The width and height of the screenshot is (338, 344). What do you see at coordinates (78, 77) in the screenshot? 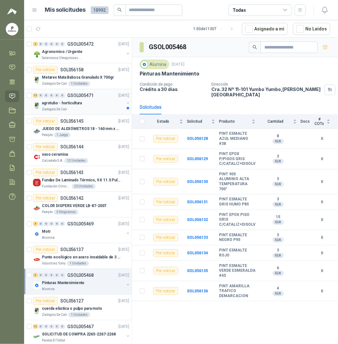
I see `p: Metarex Mata Babosa Granulado X 700gr` at bounding box center [78, 77].